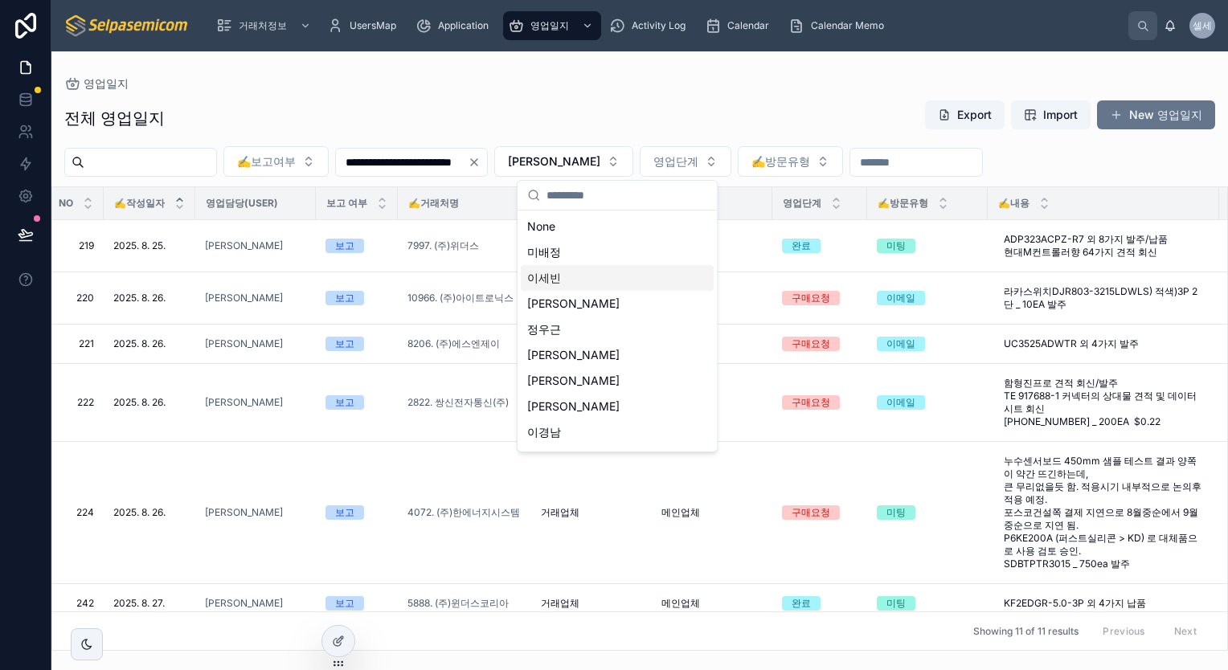  I want to click on span: 정우근, so click(544, 330).